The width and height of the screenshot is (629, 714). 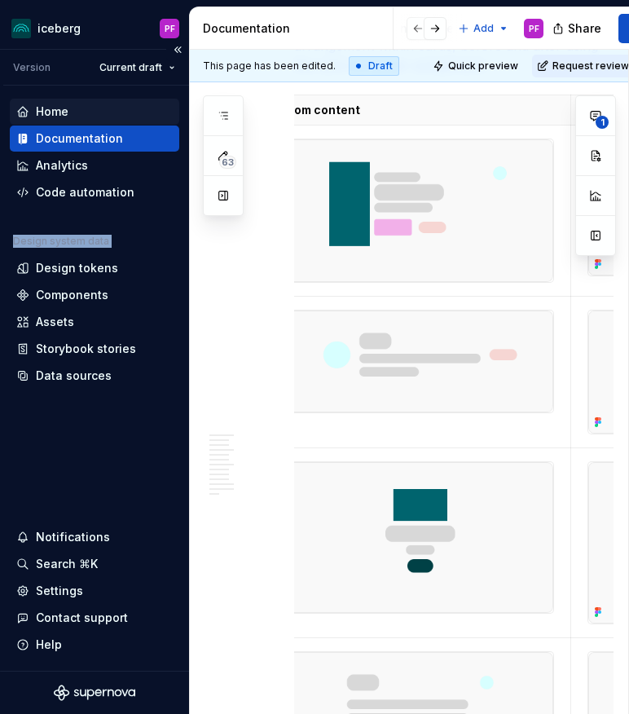 What do you see at coordinates (95, 112) in the screenshot?
I see `a: Home` at bounding box center [95, 112].